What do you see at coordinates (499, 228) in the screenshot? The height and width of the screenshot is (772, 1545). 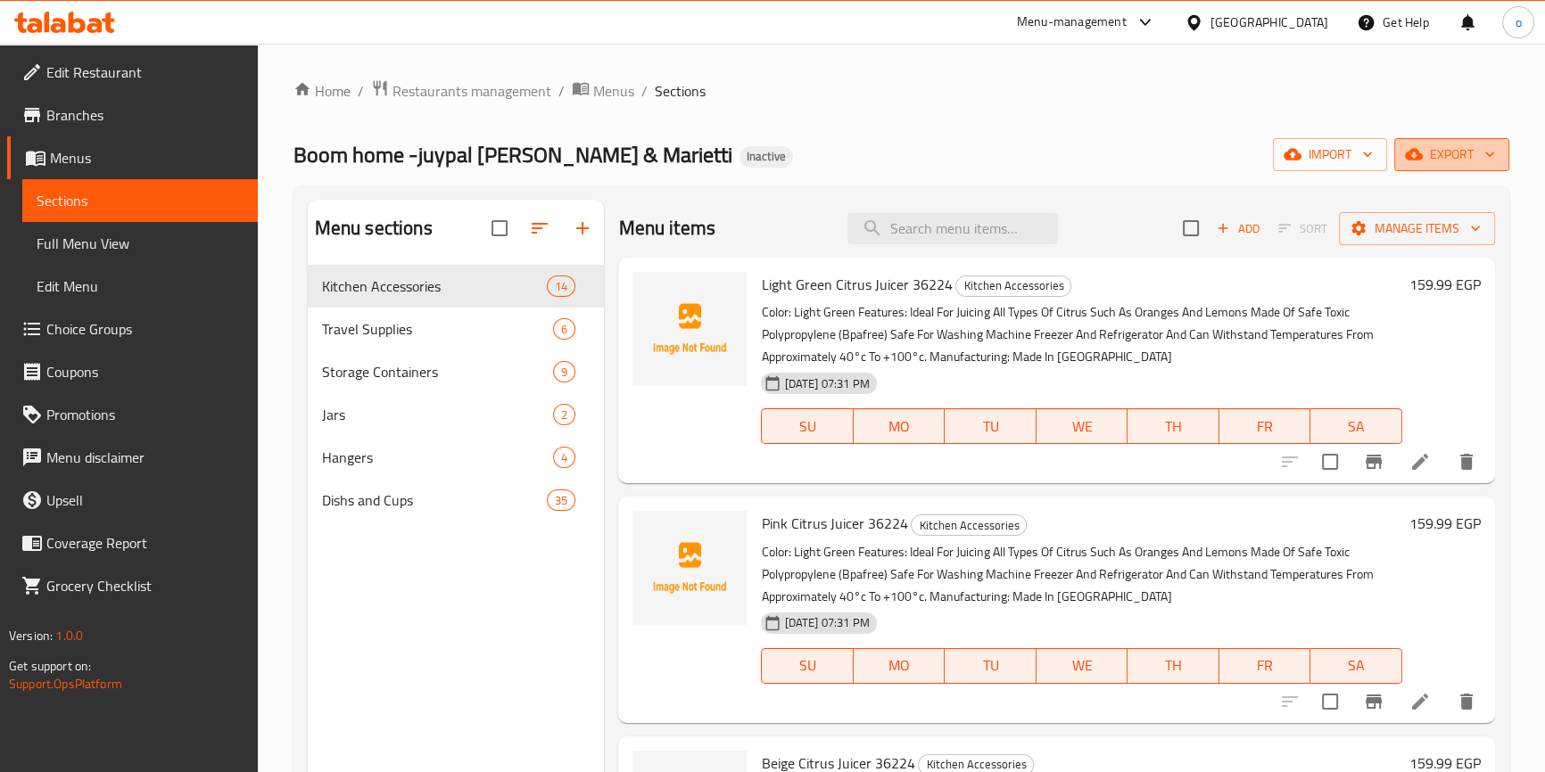 I see `span: Select all sections` at bounding box center [499, 228].